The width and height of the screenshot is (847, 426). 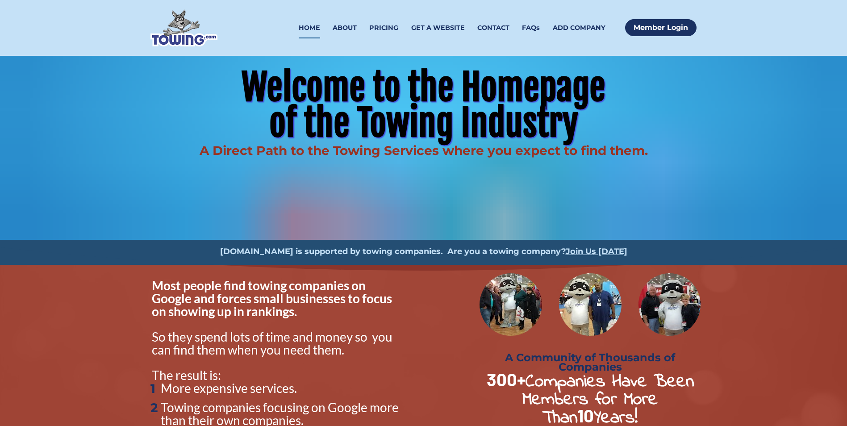 What do you see at coordinates (531, 28) in the screenshot?
I see `a: FAQs` at bounding box center [531, 28].